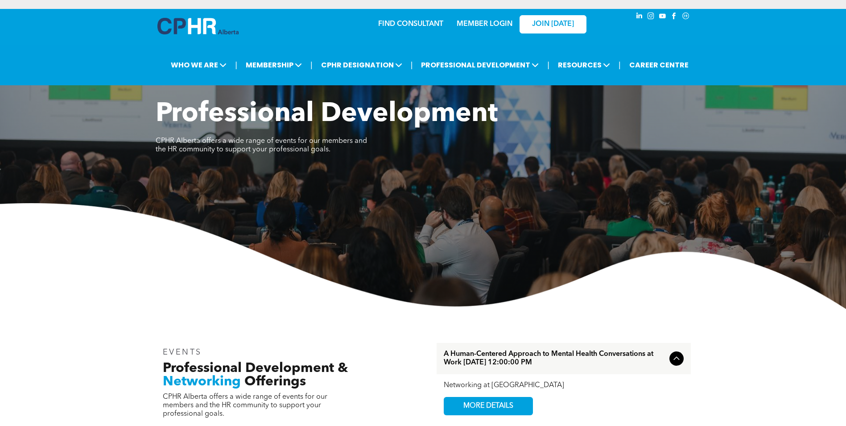  What do you see at coordinates (202, 382) in the screenshot?
I see `span: Networking` at bounding box center [202, 382].